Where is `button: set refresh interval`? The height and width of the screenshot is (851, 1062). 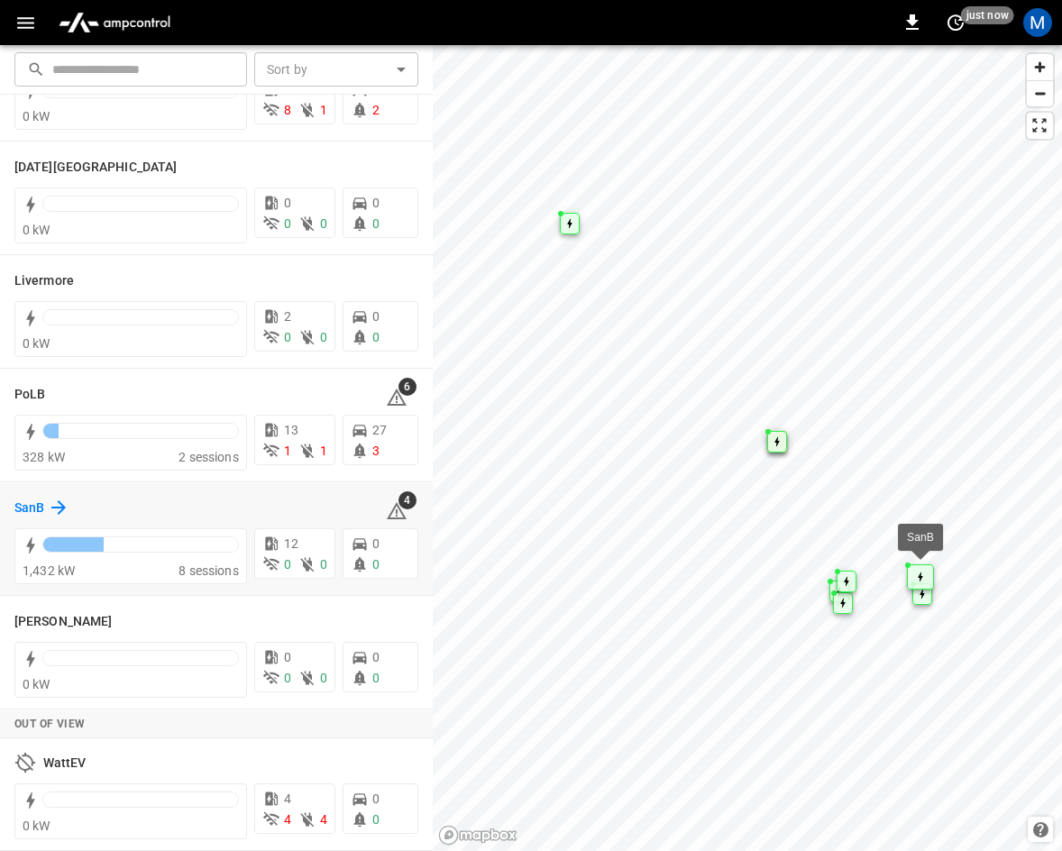 button: set refresh interval is located at coordinates (956, 23).